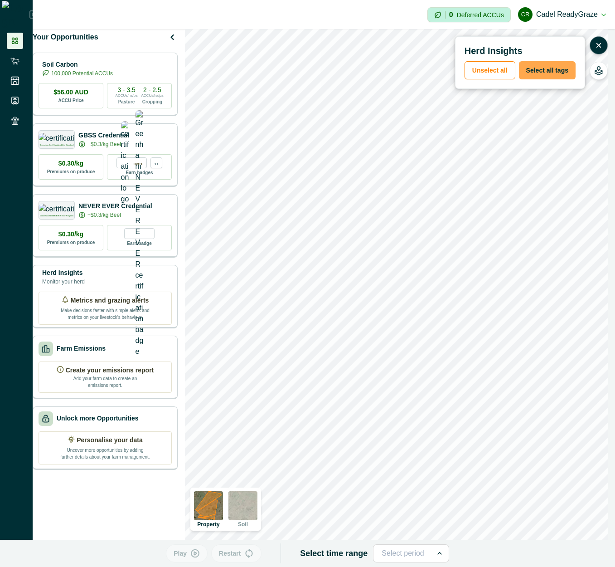  I want to click on div: more credentials avaialble, so click(156, 163).